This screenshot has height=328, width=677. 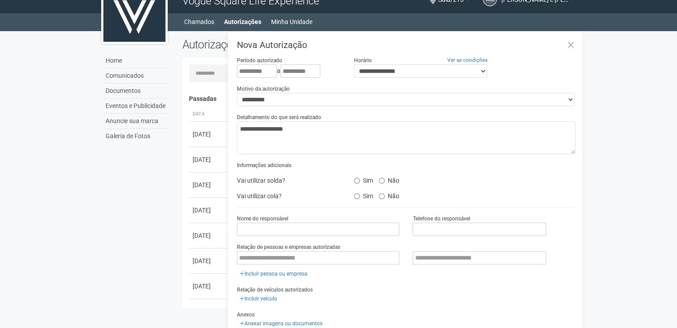 What do you see at coordinates (292, 22) in the screenshot?
I see `a: Minha Unidade` at bounding box center [292, 22].